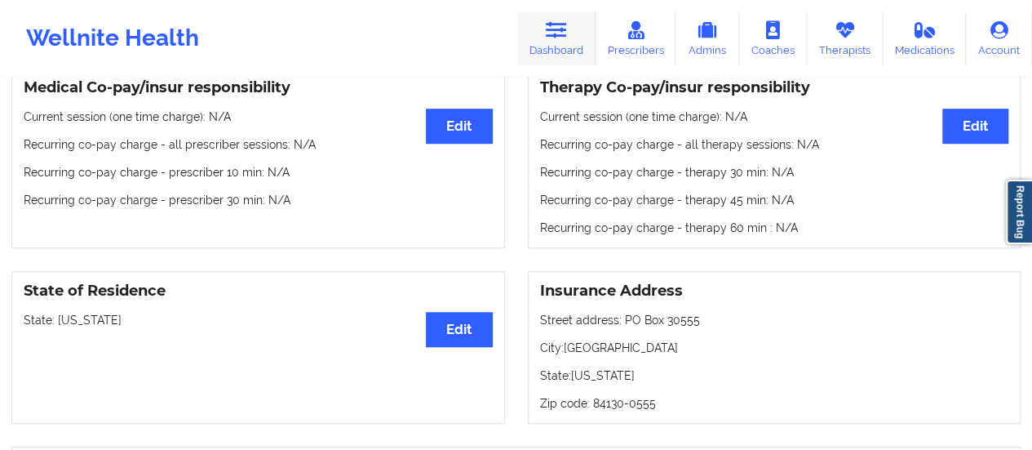  Describe the element at coordinates (774, 200) in the screenshot. I see `p: Recurring co-pay charge - therapy 45 min : N/A` at that location.